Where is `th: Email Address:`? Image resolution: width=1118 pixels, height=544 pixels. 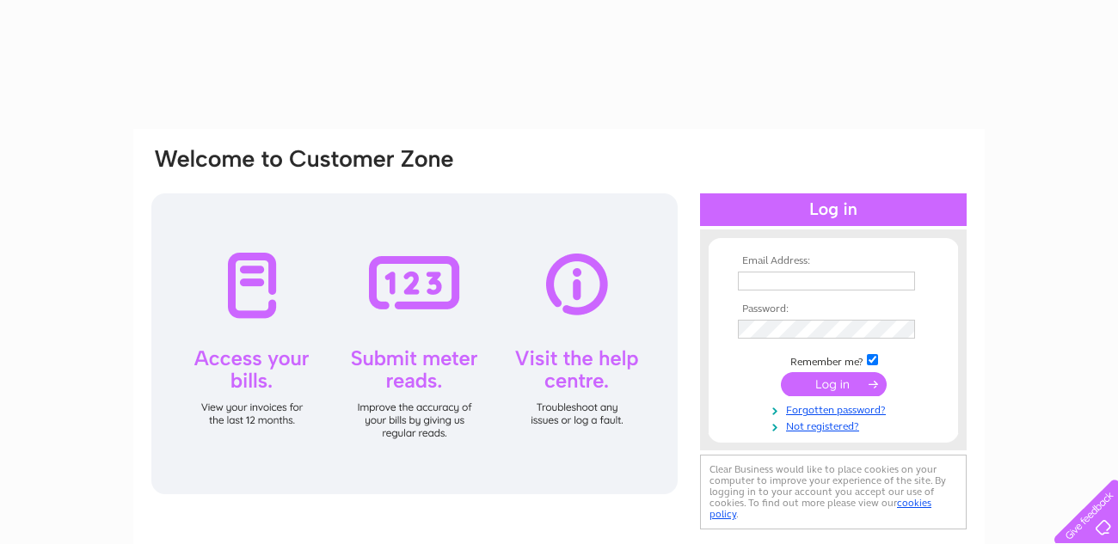 th: Email Address: is located at coordinates (833, 261).